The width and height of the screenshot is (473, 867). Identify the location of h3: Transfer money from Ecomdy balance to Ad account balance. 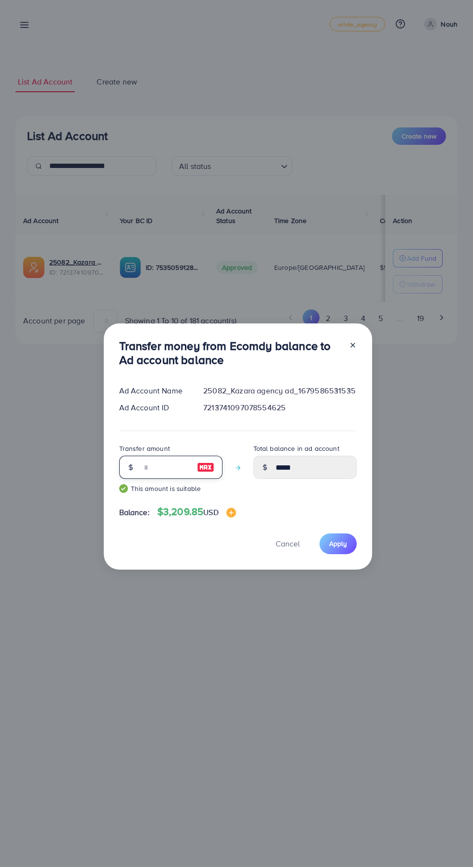
(230, 353).